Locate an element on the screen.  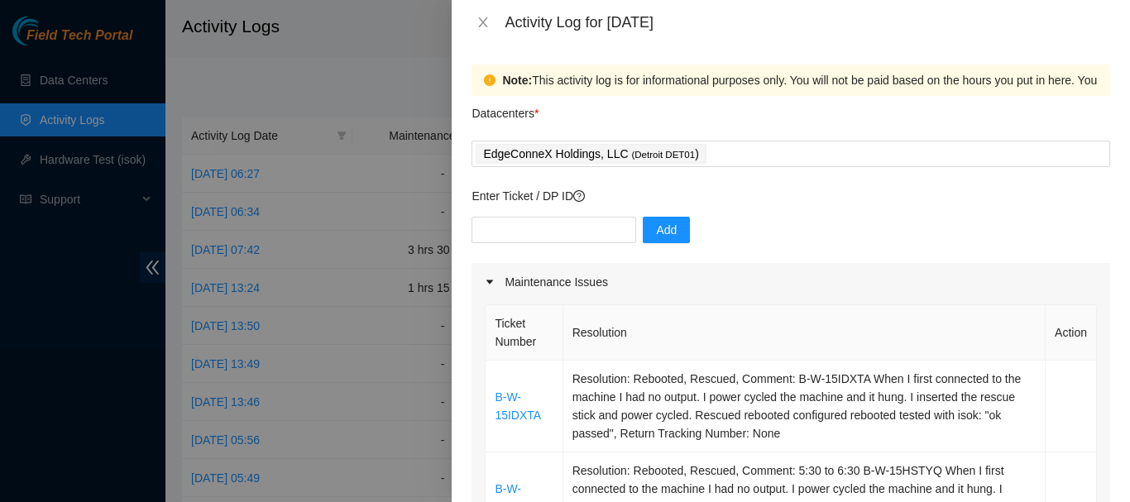
span: ( Detroit DET01 is located at coordinates (663, 155).